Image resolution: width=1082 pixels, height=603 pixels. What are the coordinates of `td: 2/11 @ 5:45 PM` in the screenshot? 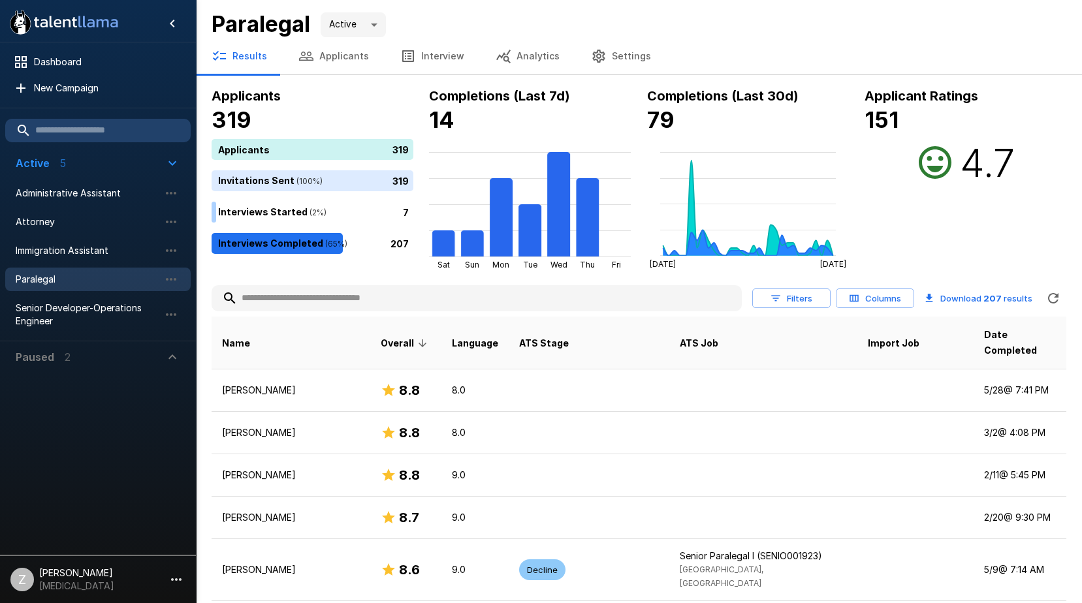 It's located at (1020, 475).